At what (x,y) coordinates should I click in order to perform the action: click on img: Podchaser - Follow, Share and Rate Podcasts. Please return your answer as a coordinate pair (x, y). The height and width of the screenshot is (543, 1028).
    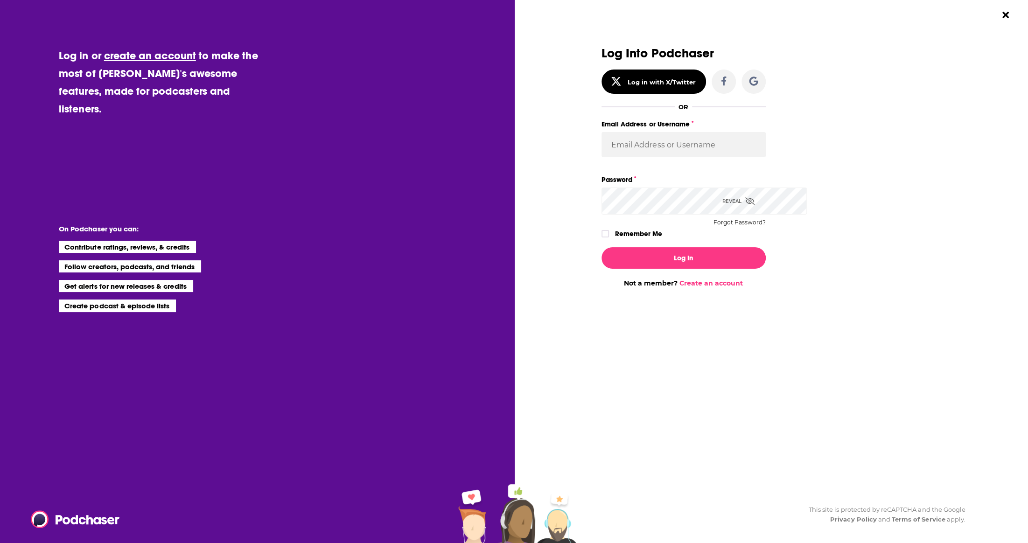
    Looking at the image, I should click on (76, 519).